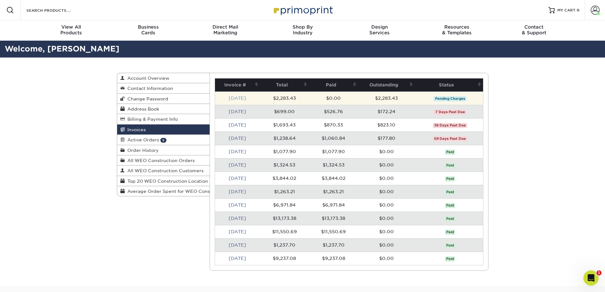 The width and height of the screenshot is (605, 292). What do you see at coordinates (56, 10) in the screenshot?
I see `input: SEARCH PRODUCTS.....` at bounding box center [56, 10].